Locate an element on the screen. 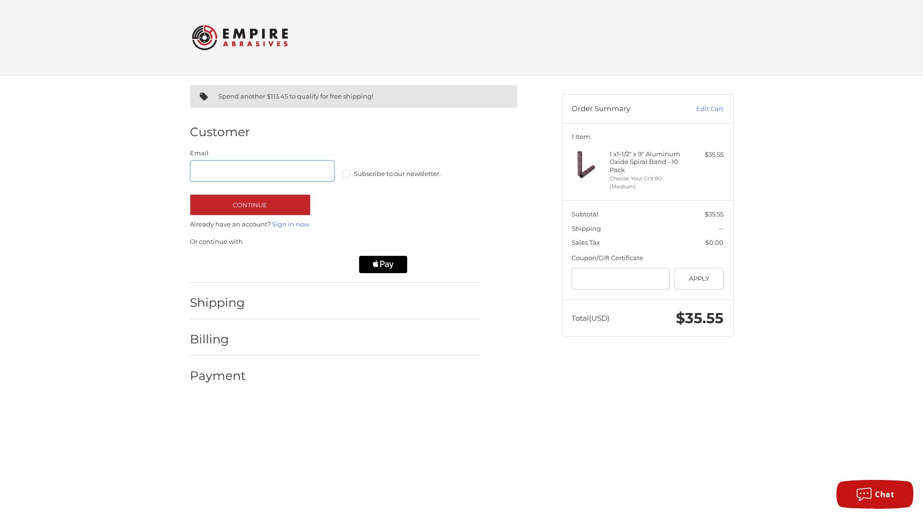  span: Subtotal is located at coordinates (585, 214).